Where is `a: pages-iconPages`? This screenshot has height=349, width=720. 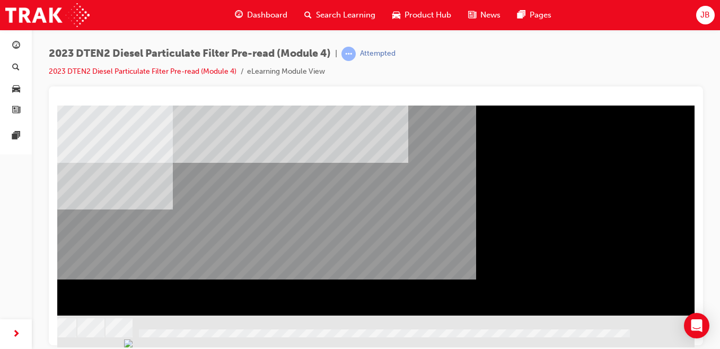
a: pages-iconPages is located at coordinates (534, 15).